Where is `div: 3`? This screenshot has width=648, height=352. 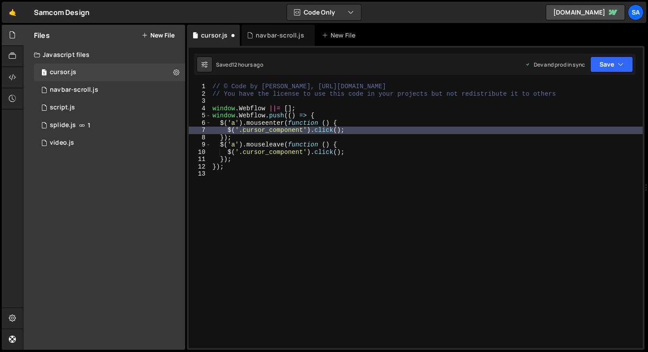
div: 3 is located at coordinates (200, 101).